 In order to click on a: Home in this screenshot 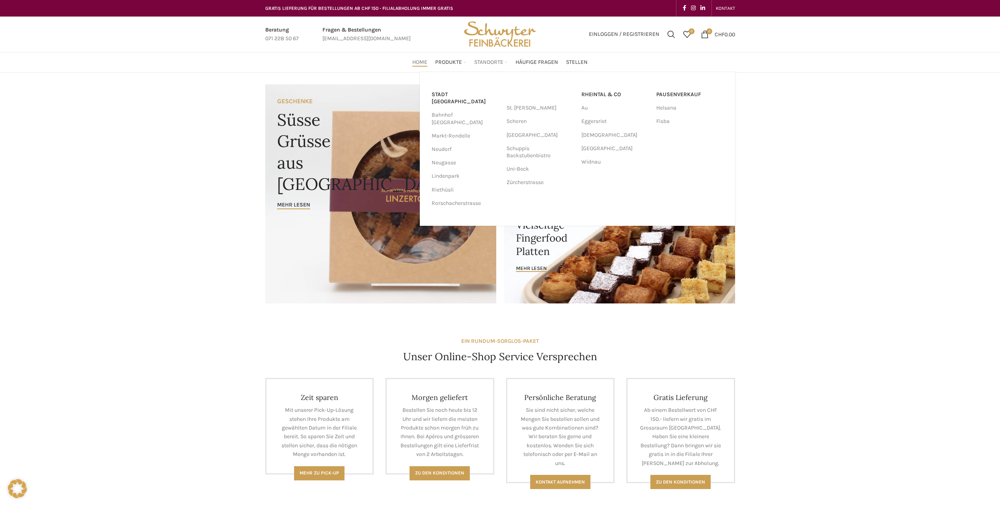, I will do `click(420, 62)`.